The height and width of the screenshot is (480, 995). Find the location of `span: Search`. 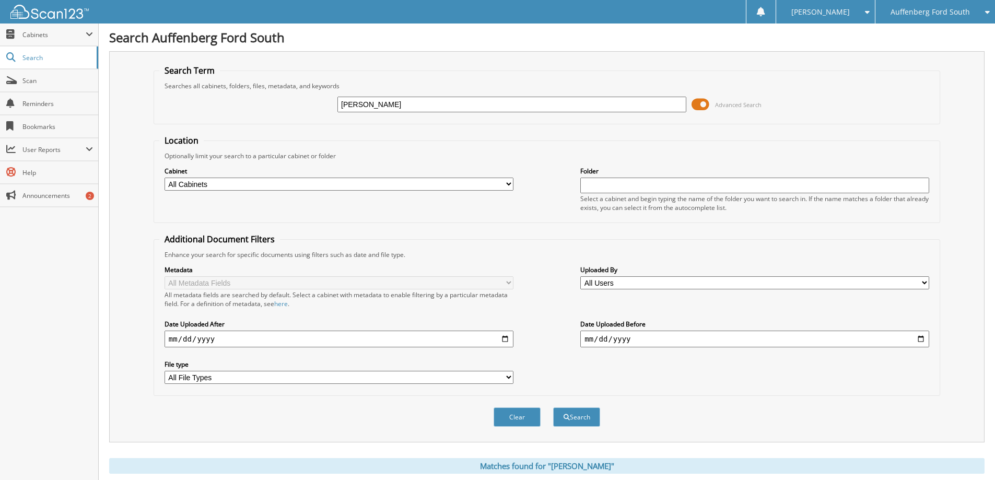

span: Search is located at coordinates (57, 57).